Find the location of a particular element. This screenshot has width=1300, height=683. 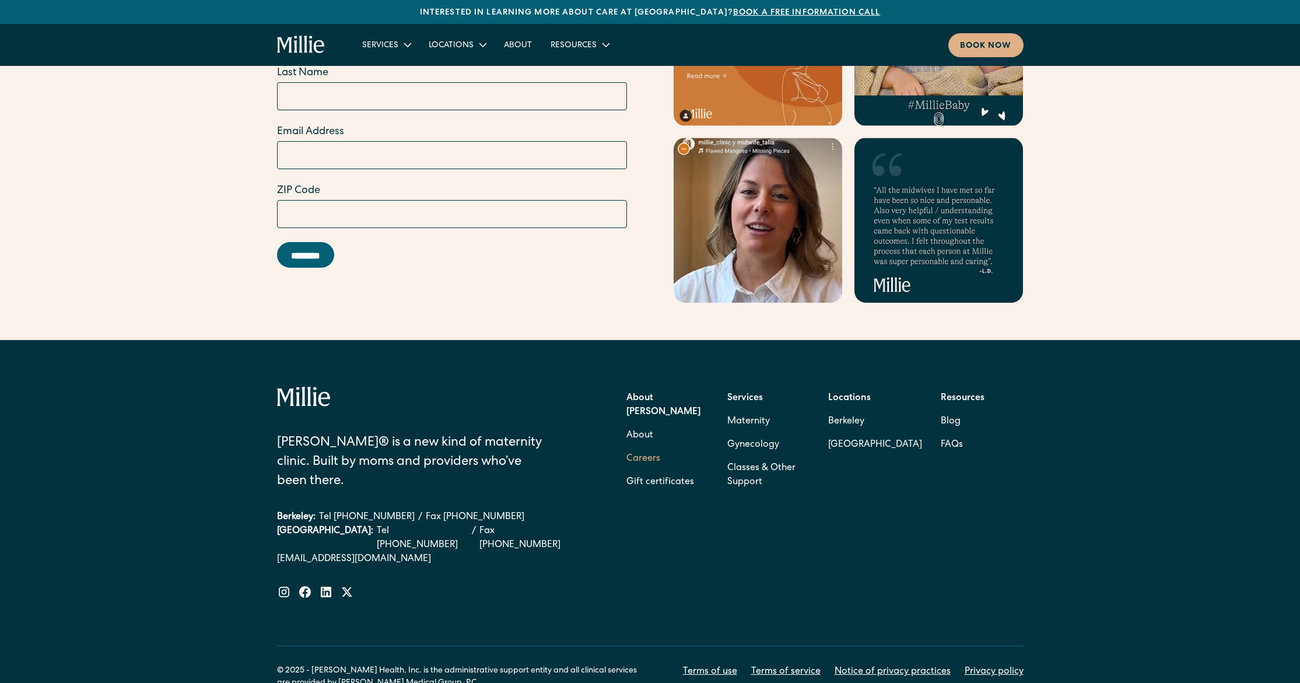

strong: Services is located at coordinates (745, 398).